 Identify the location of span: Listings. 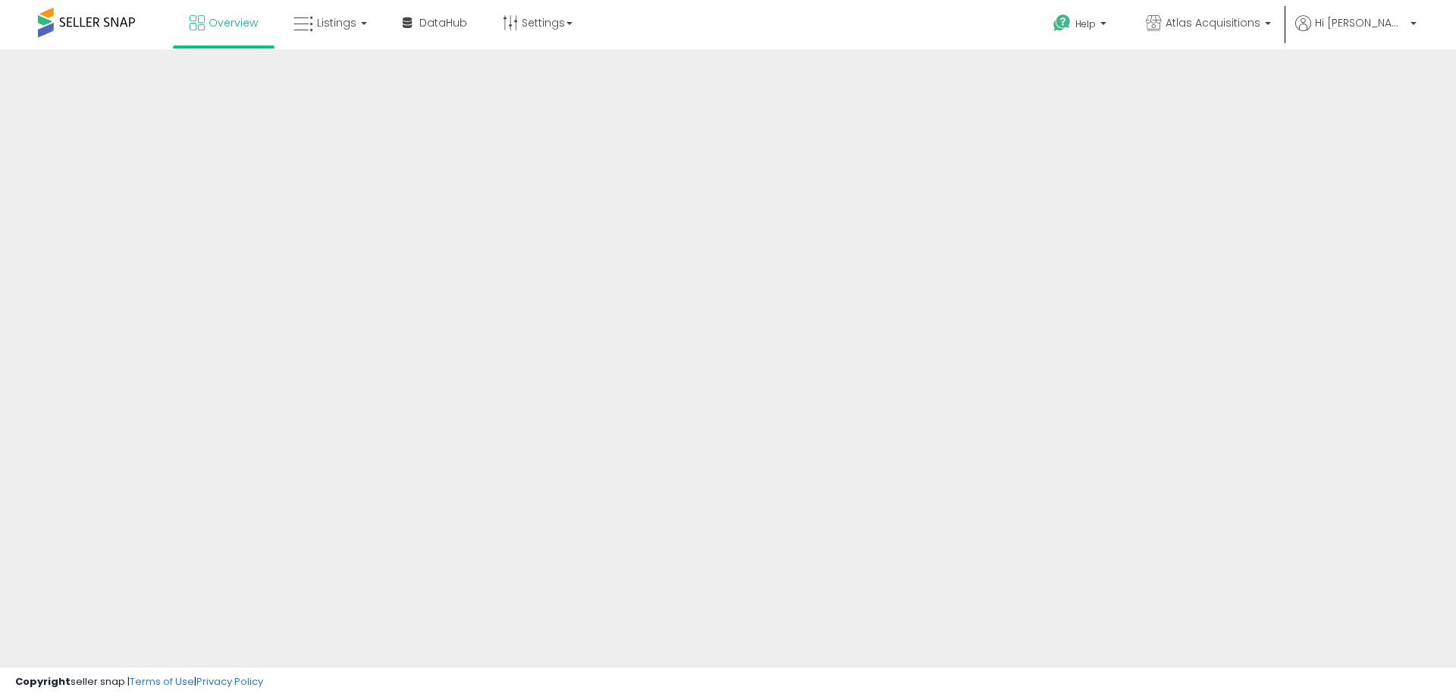
(337, 23).